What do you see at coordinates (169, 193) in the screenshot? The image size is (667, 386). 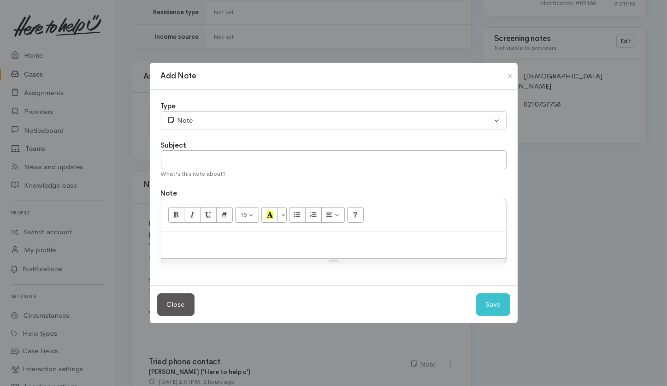 I see `label: Note` at bounding box center [169, 193].